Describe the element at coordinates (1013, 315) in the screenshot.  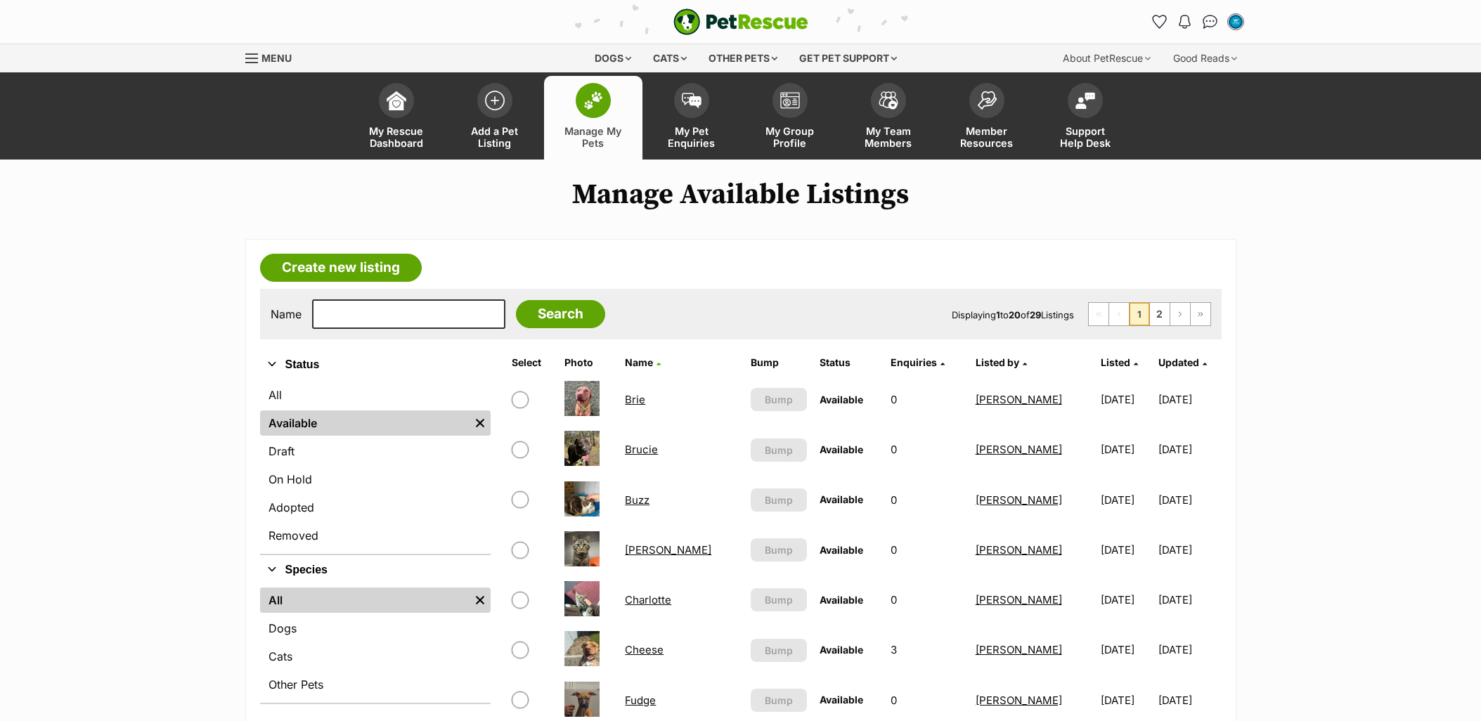
I see `span: Displaying to of Listings` at that location.